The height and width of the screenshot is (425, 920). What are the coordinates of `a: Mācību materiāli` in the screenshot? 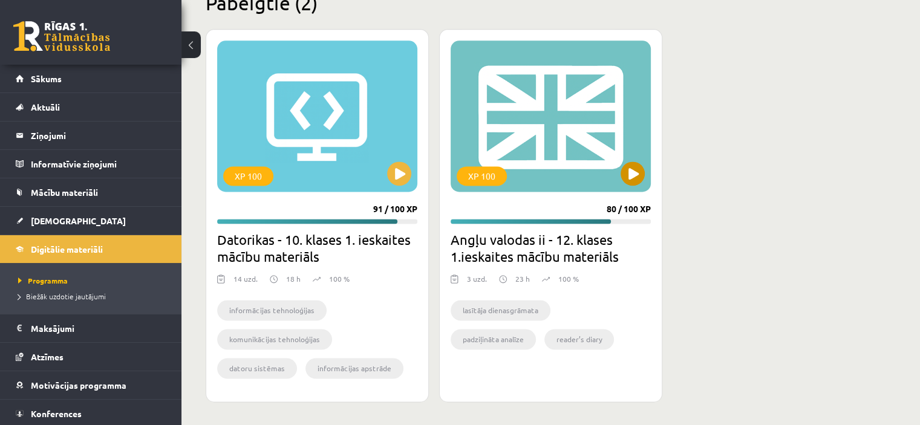 It's located at (91, 192).